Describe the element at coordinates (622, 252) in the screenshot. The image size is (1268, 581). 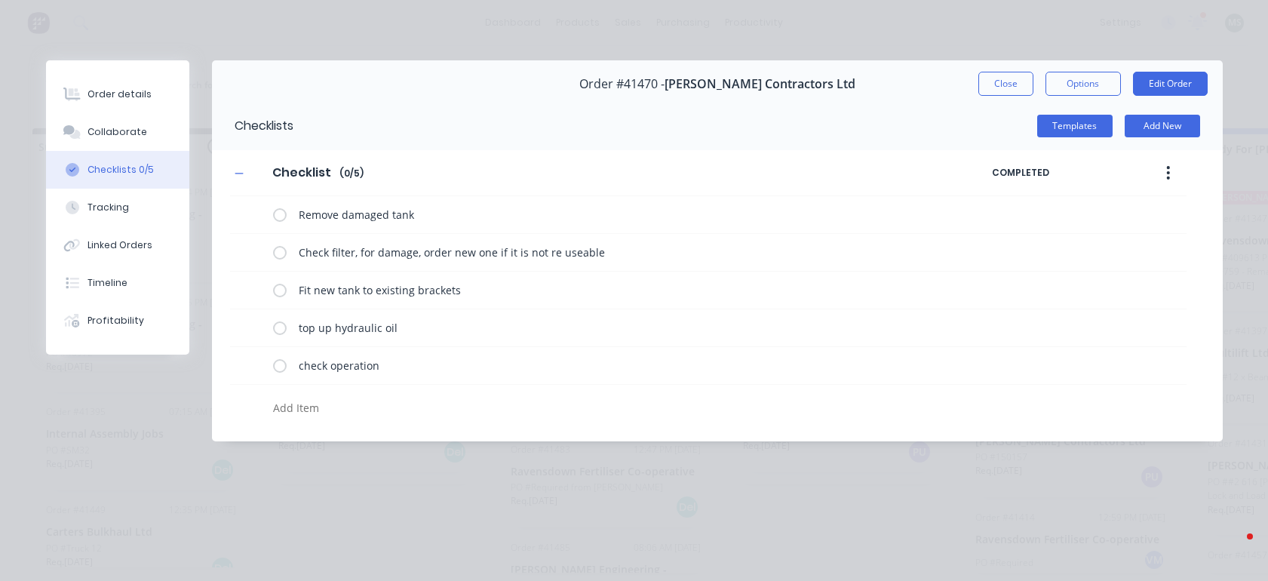
I see `textarea: Check filter, for damage, order new one if it is not re useable` at that location.